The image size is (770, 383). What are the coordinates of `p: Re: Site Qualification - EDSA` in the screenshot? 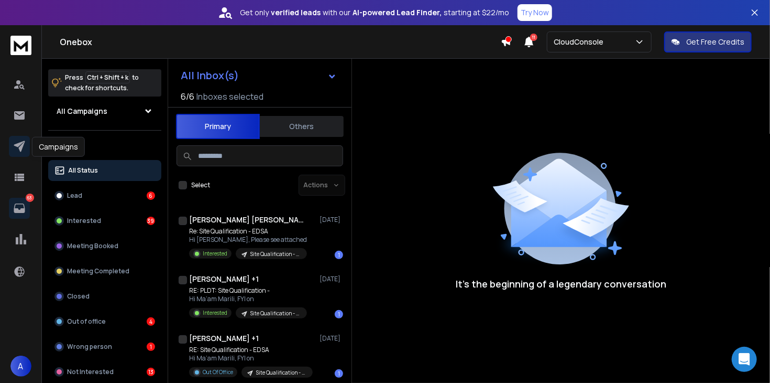 It's located at (248, 231).